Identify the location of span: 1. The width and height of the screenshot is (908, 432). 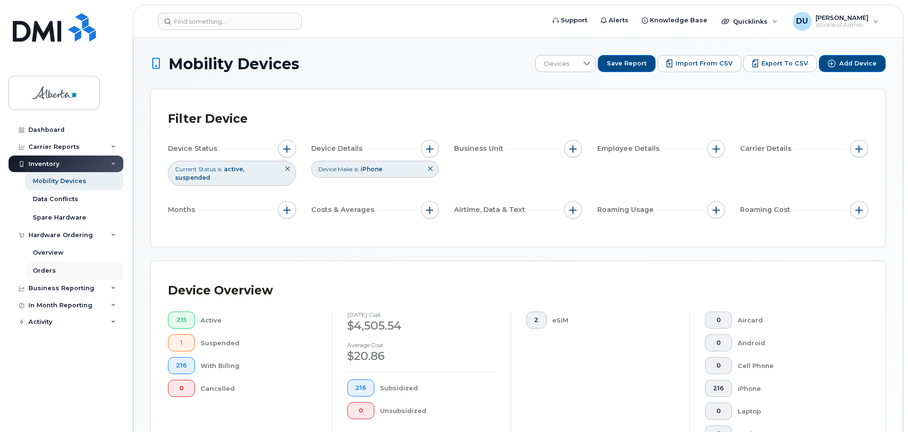
(181, 343).